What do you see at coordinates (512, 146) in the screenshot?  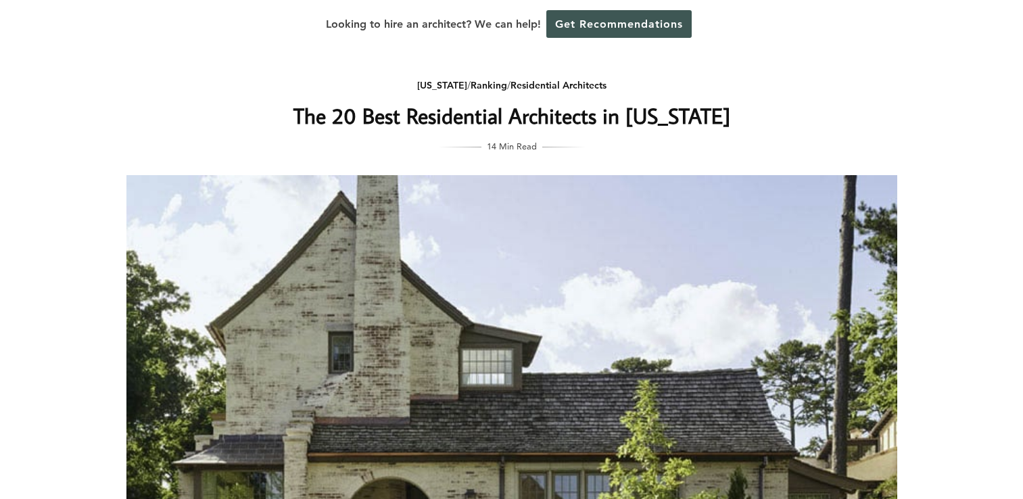 I see `span: 14 Min Read` at bounding box center [512, 146].